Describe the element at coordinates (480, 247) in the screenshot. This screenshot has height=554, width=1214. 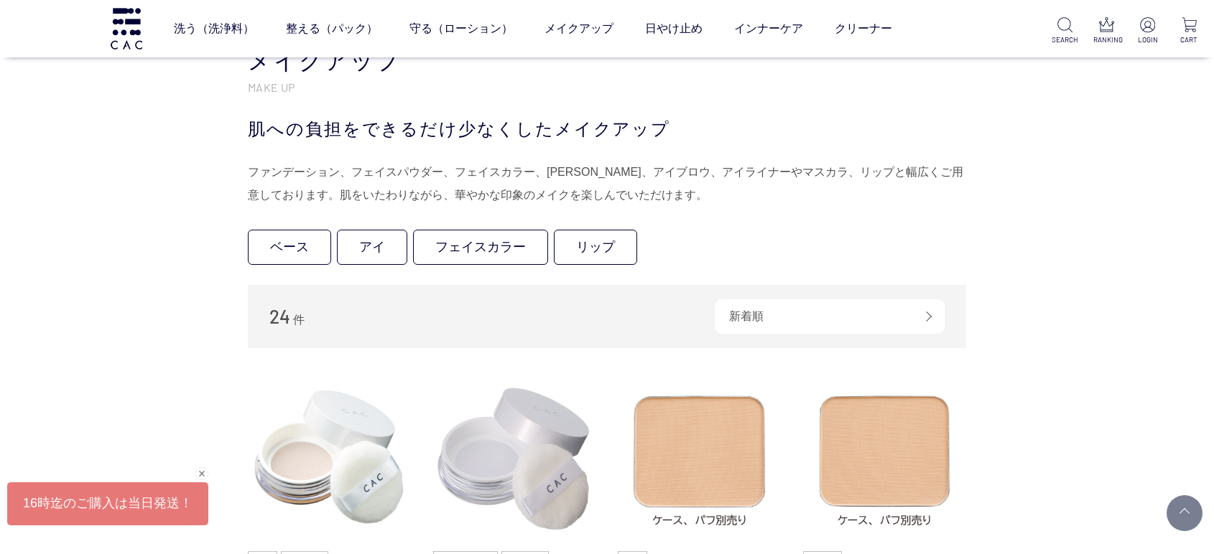
I see `a: フェイスカラー` at that location.